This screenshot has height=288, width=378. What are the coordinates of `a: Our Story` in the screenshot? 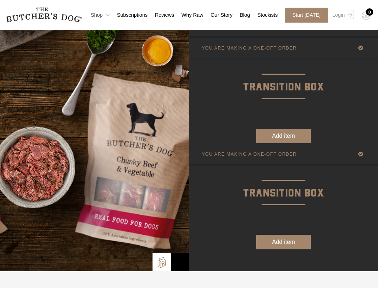 It's located at (218, 15).